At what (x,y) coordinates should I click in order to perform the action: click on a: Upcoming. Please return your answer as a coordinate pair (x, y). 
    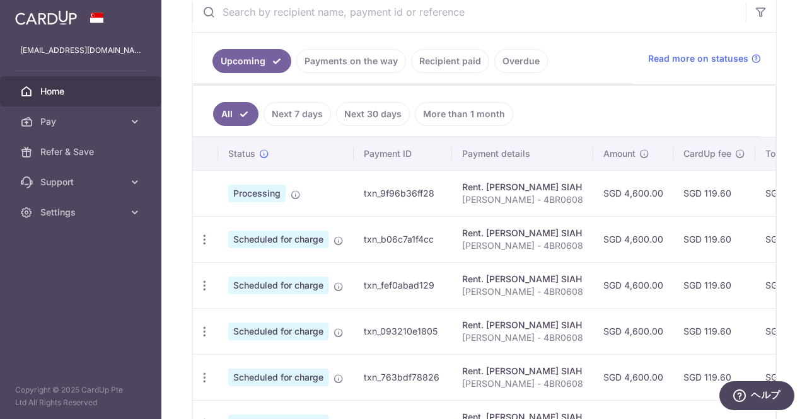
    Looking at the image, I should click on (252, 61).